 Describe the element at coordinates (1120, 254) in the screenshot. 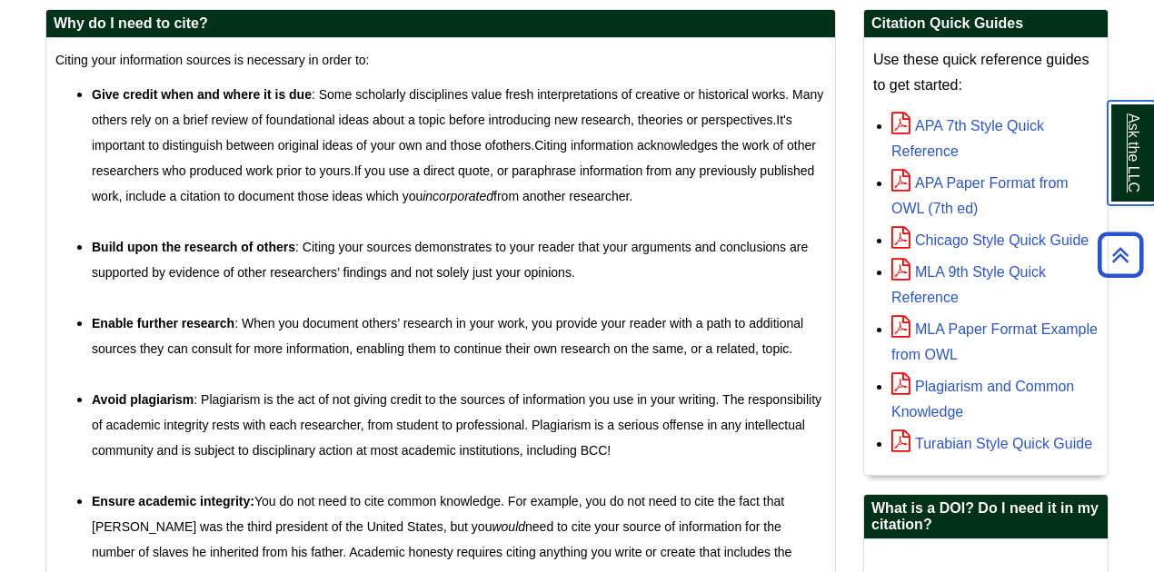

I see `a: Back to Top` at that location.